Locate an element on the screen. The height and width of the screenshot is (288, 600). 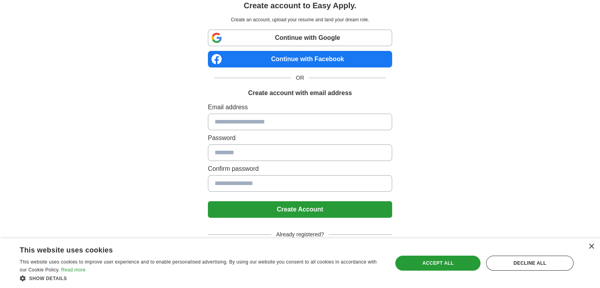
span: Show details is located at coordinates (48, 278).